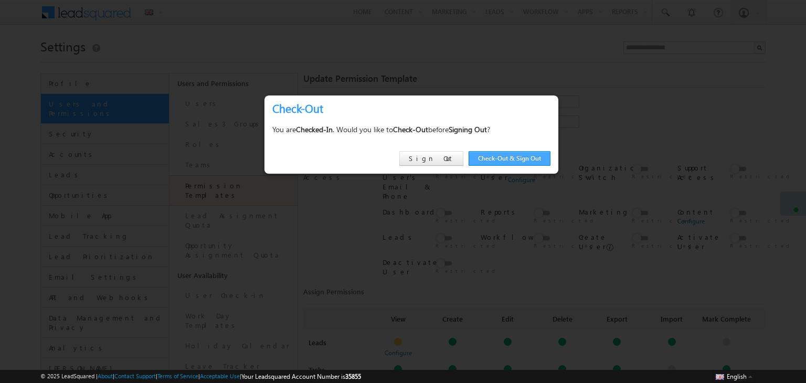  Describe the element at coordinates (431, 158) in the screenshot. I see `a: Sign Out` at that location.